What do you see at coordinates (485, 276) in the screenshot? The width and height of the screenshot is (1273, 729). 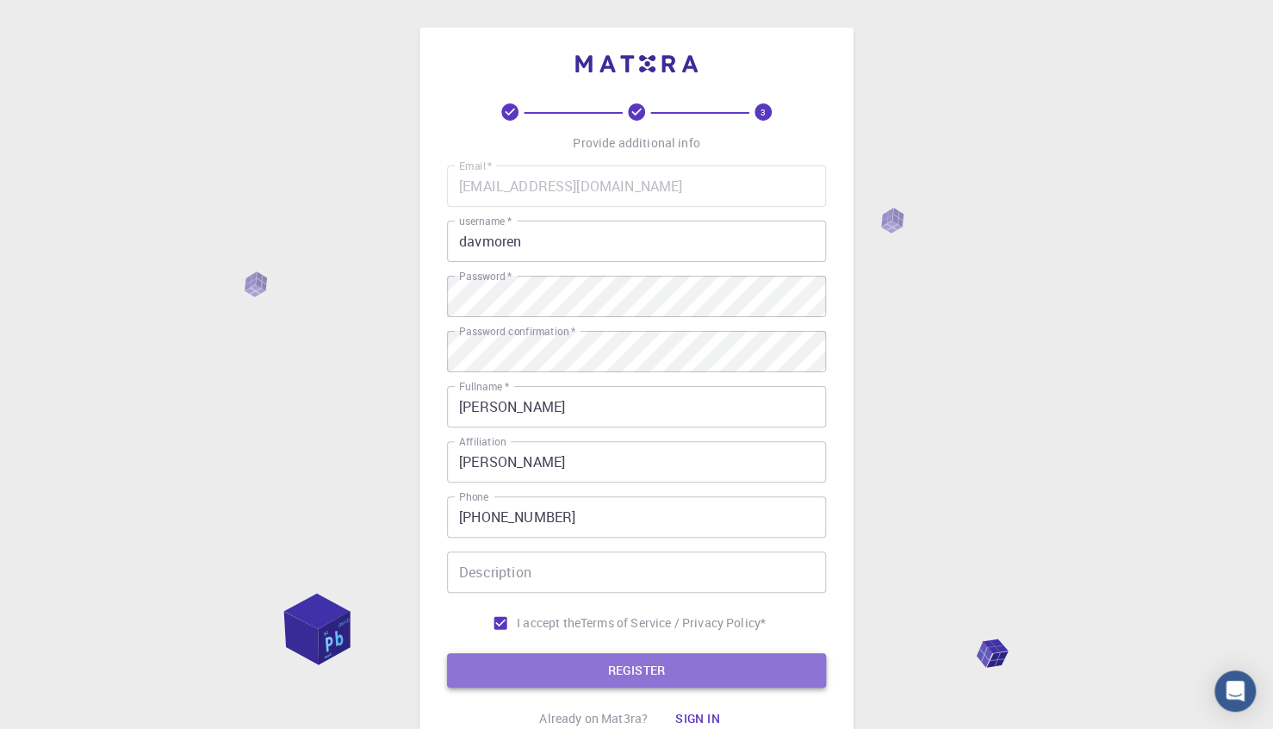 I see `label: Password` at bounding box center [485, 276].